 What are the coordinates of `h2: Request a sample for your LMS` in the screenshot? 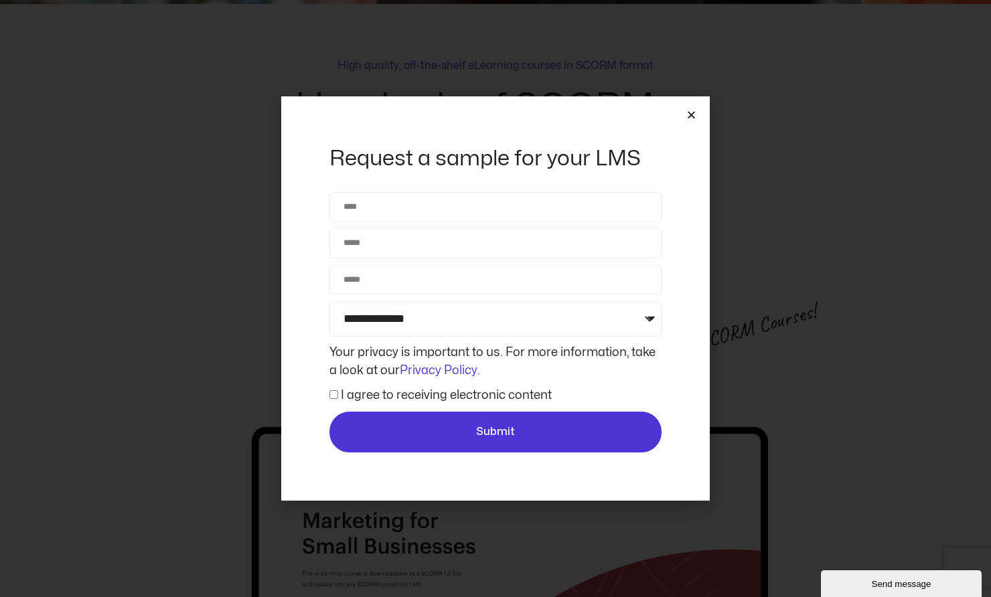 It's located at (495, 159).